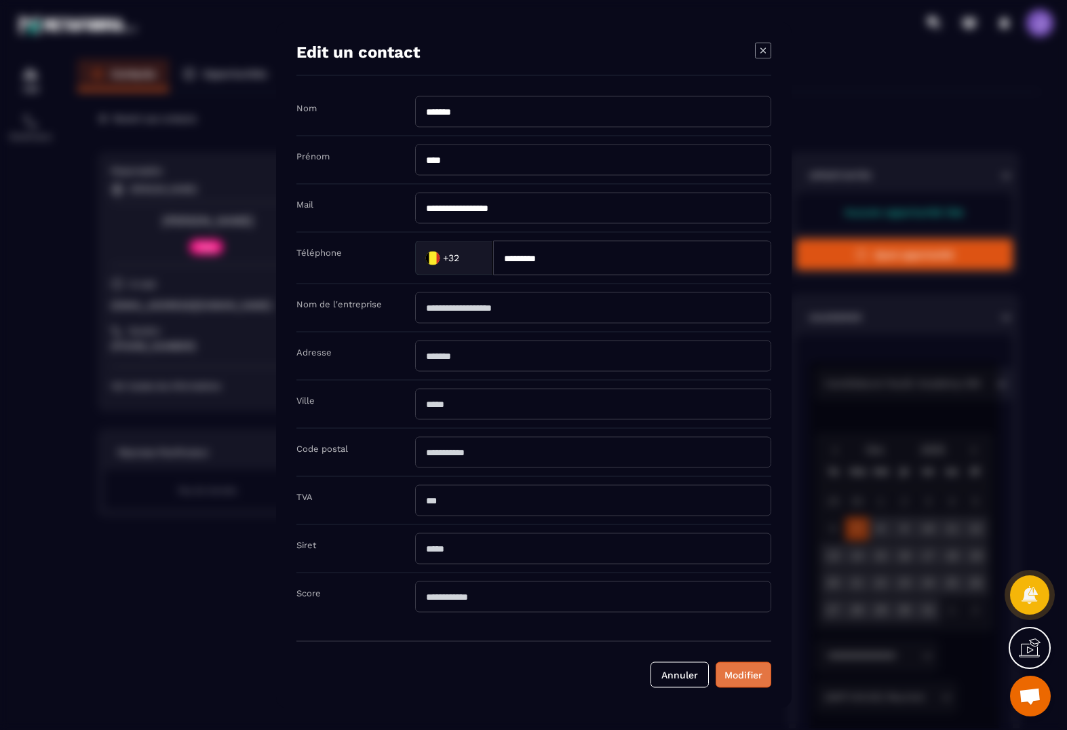 The width and height of the screenshot is (1067, 730). Describe the element at coordinates (1030, 696) in the screenshot. I see `div: Ouvrir le chat` at that location.